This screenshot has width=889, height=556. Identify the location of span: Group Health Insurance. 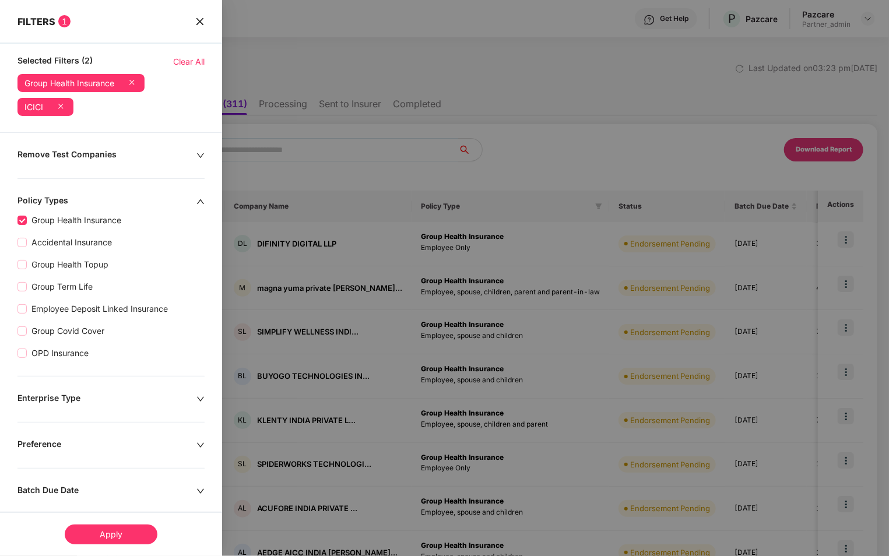
(76, 220).